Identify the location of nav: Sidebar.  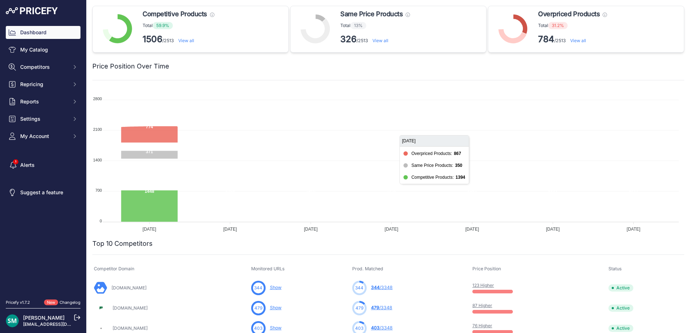
(43, 158).